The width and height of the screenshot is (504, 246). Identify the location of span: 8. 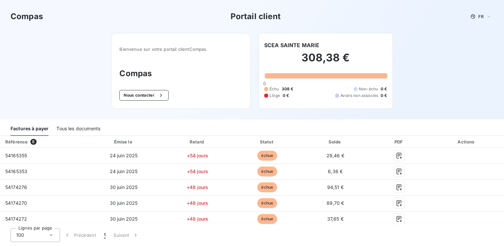
(33, 142).